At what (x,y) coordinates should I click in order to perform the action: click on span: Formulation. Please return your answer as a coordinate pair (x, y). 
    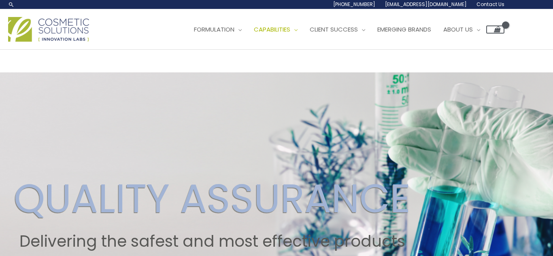
    Looking at the image, I should click on (214, 29).